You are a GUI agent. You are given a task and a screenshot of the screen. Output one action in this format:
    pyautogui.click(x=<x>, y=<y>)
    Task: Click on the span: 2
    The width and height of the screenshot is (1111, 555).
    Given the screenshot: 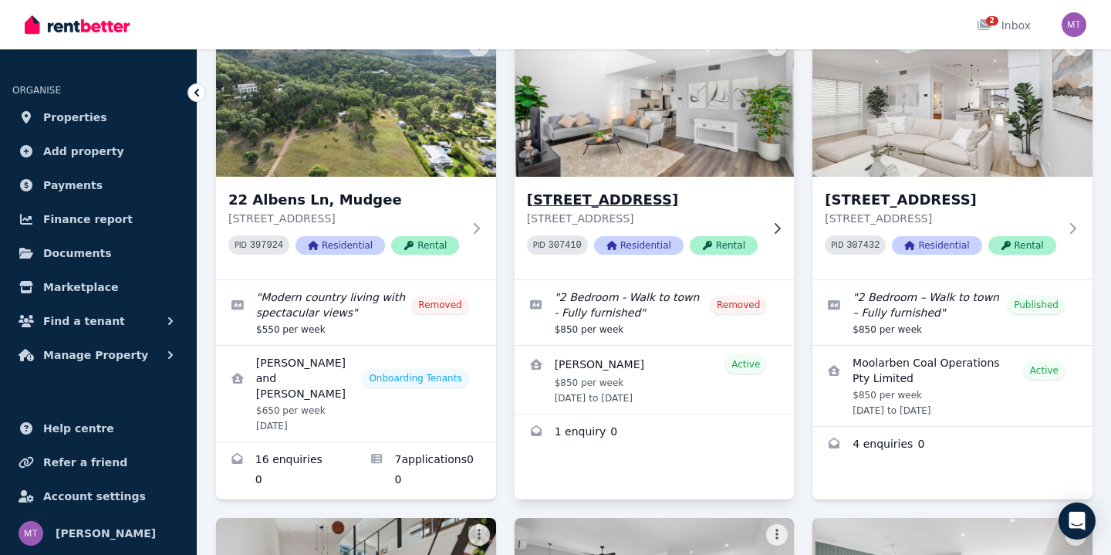 What is the action you would take?
    pyautogui.click(x=992, y=21)
    